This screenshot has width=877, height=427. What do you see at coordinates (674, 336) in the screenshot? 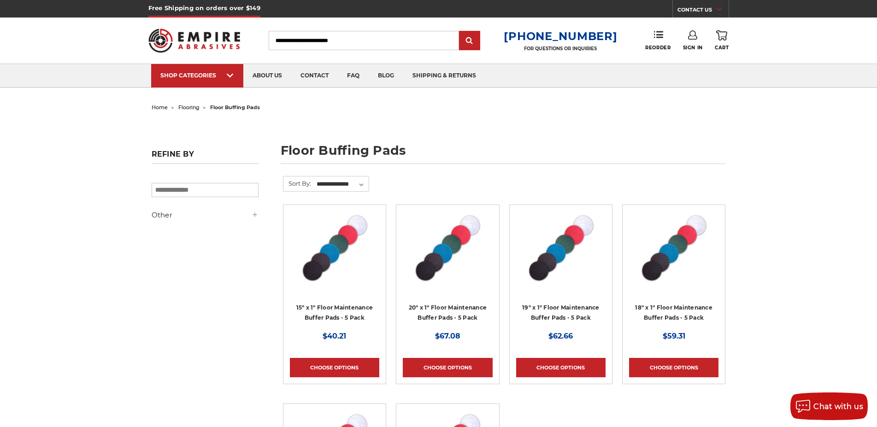
I see `span: $59.31` at bounding box center [674, 336].